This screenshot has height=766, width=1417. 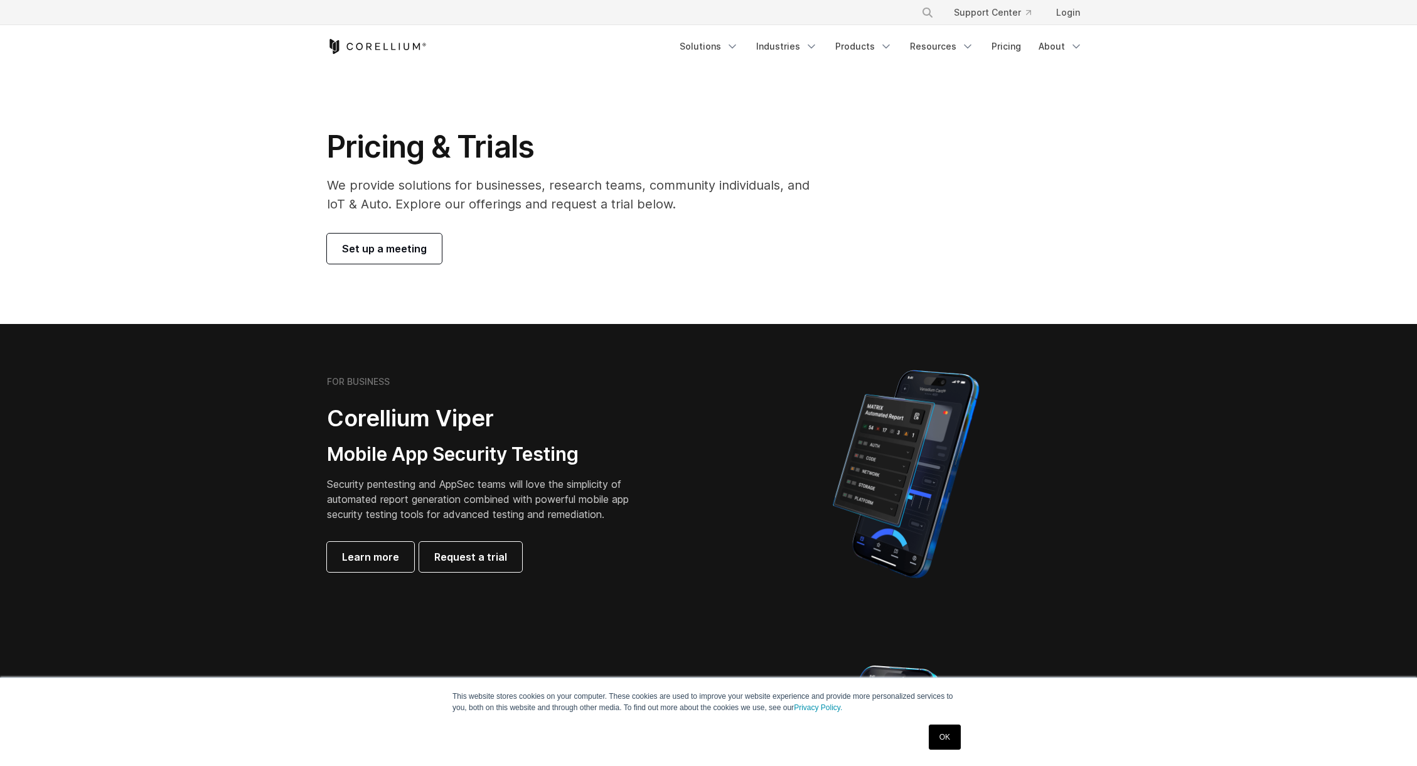 I want to click on h6: FOR BUSINESS, so click(x=358, y=382).